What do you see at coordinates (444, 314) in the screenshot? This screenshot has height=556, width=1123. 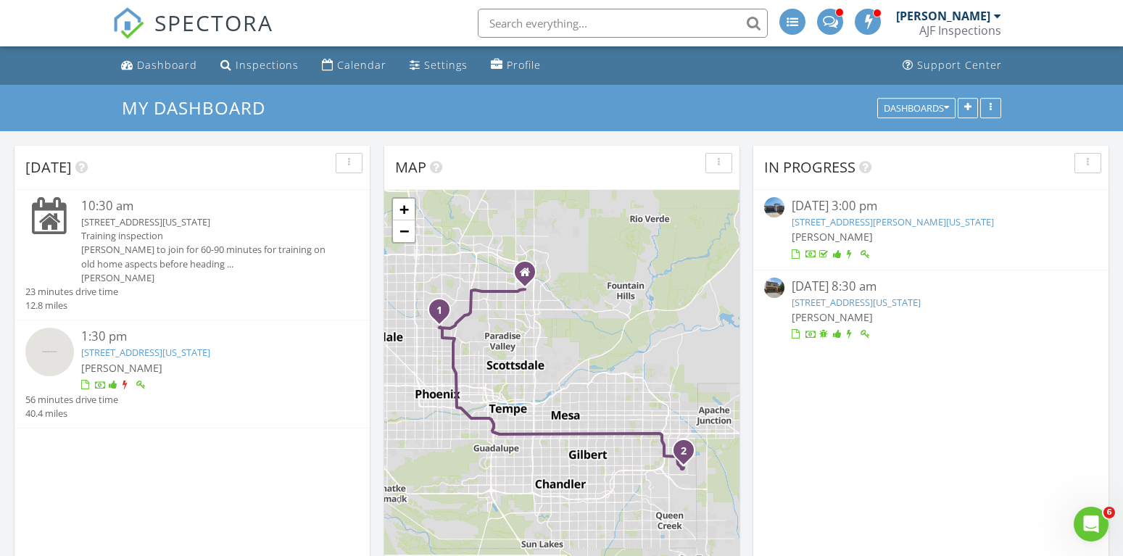 I see `div: 216 E Harmont Dr , Phoenix, Arizona 85020` at bounding box center [444, 314].